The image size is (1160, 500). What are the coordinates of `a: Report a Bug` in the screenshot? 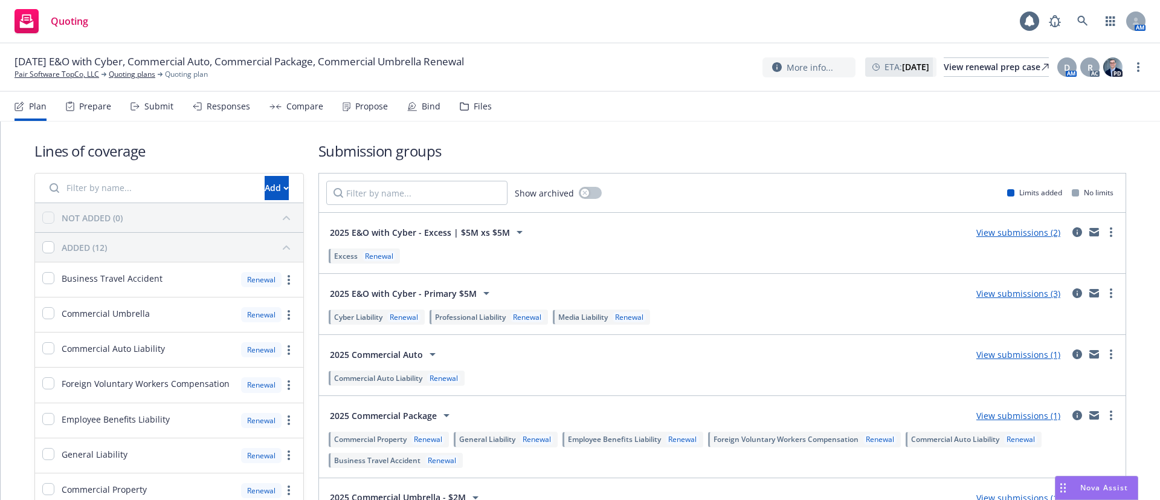 It's located at (1055, 21).